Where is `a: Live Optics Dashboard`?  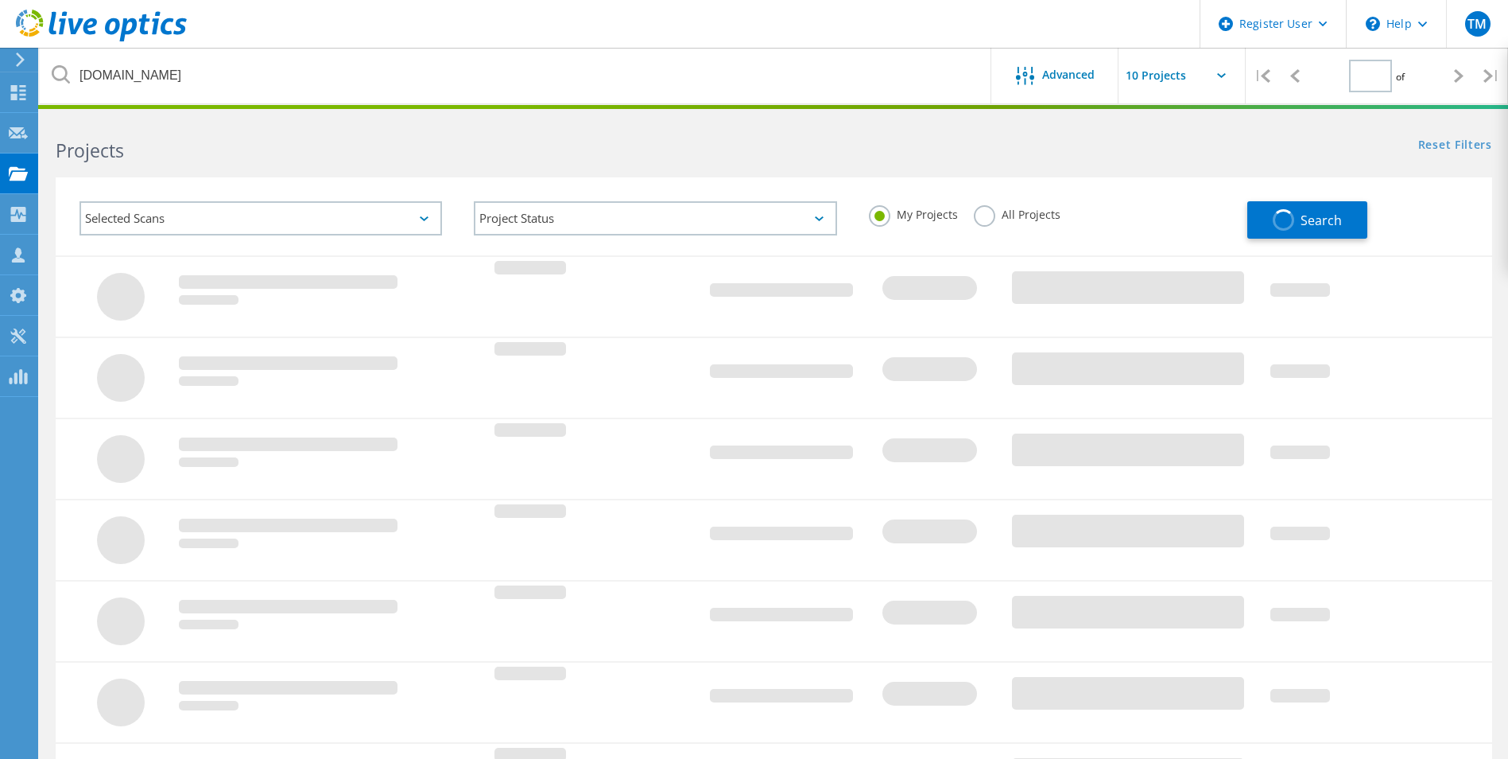
a: Live Optics Dashboard is located at coordinates (101, 39).